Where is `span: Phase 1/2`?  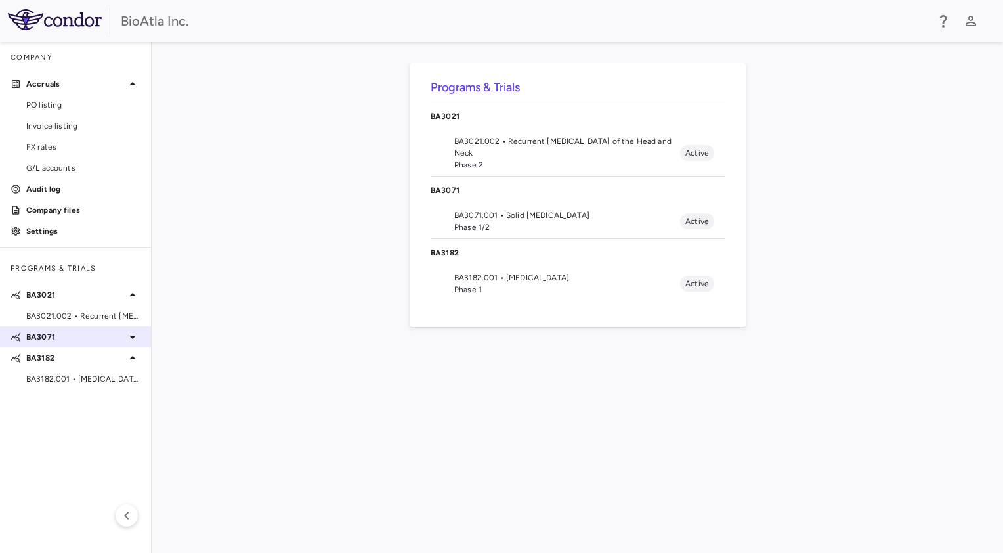
span: Phase 1/2 is located at coordinates (567, 227).